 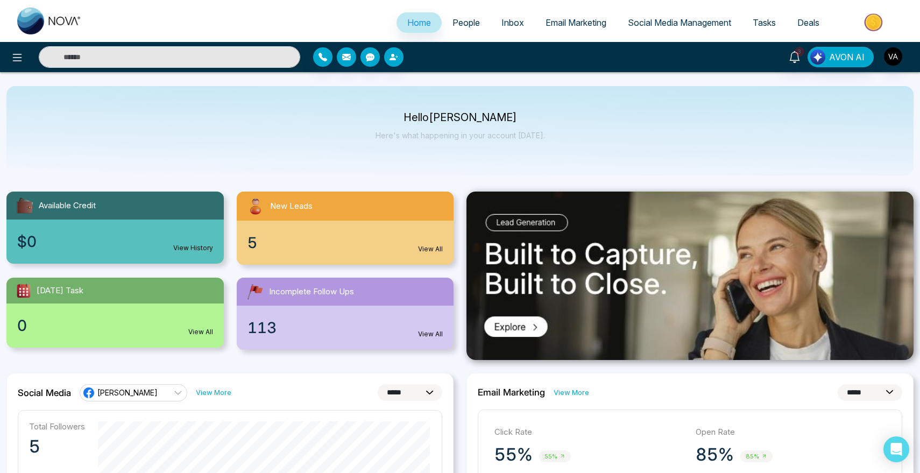 I want to click on span: New Leads, so click(x=291, y=206).